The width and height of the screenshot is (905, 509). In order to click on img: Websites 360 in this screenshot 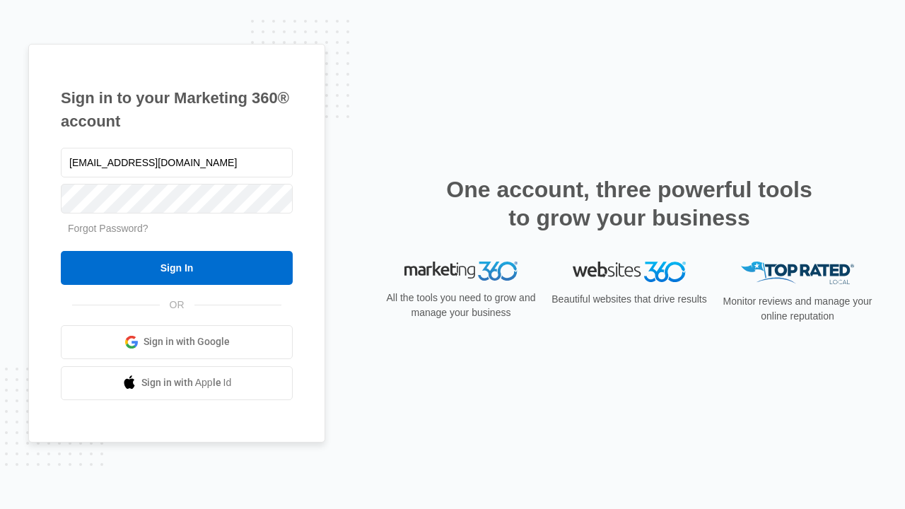, I will do `click(630, 272)`.